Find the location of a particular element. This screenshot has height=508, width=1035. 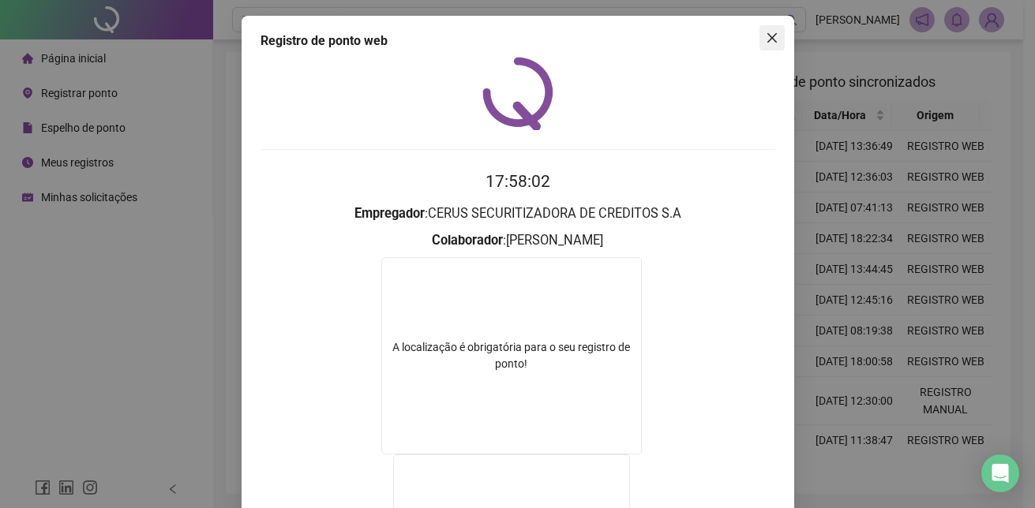

div: Open Intercom Messenger is located at coordinates (1000, 474).